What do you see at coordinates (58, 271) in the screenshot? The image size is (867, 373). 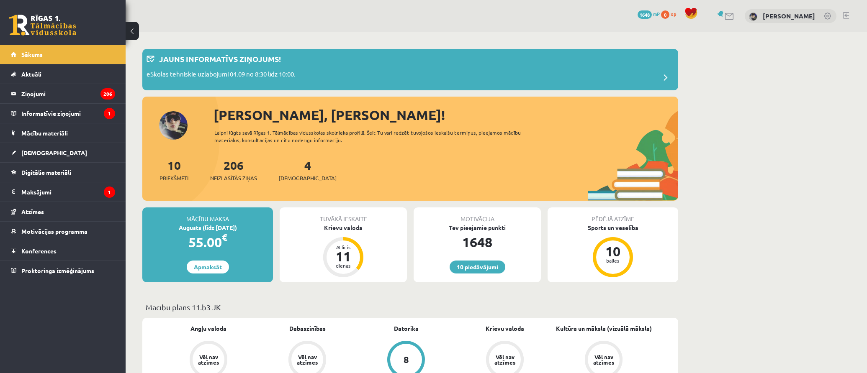 I see `span: Proktoringa izmēģinājums` at bounding box center [58, 271].